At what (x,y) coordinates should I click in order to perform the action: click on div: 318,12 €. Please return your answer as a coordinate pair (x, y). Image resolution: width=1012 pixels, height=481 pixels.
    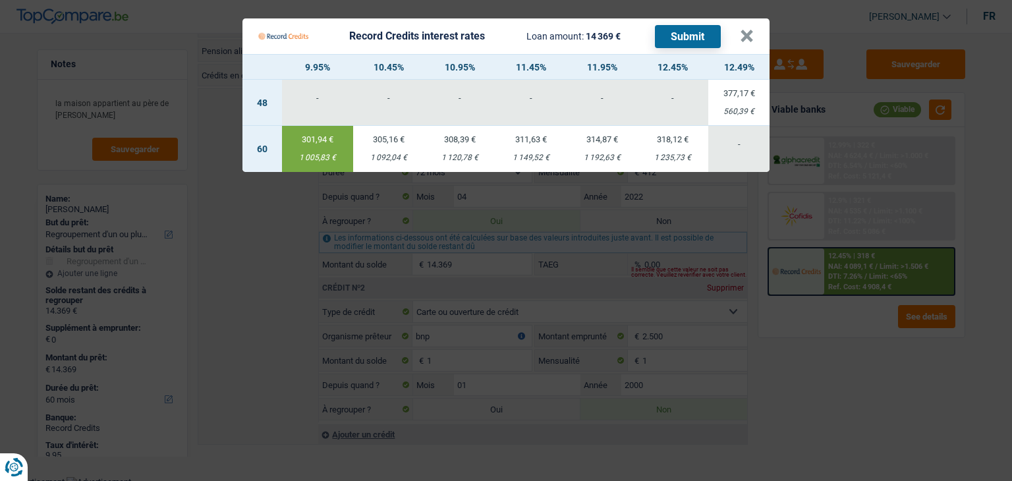
    Looking at the image, I should click on (673, 139).